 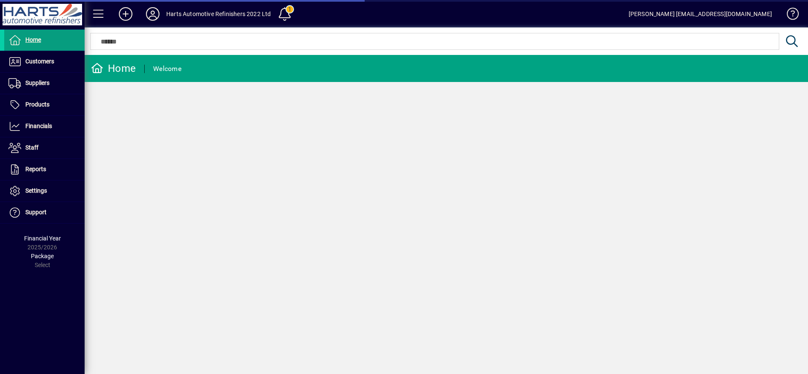 I want to click on a: Settings, so click(x=44, y=191).